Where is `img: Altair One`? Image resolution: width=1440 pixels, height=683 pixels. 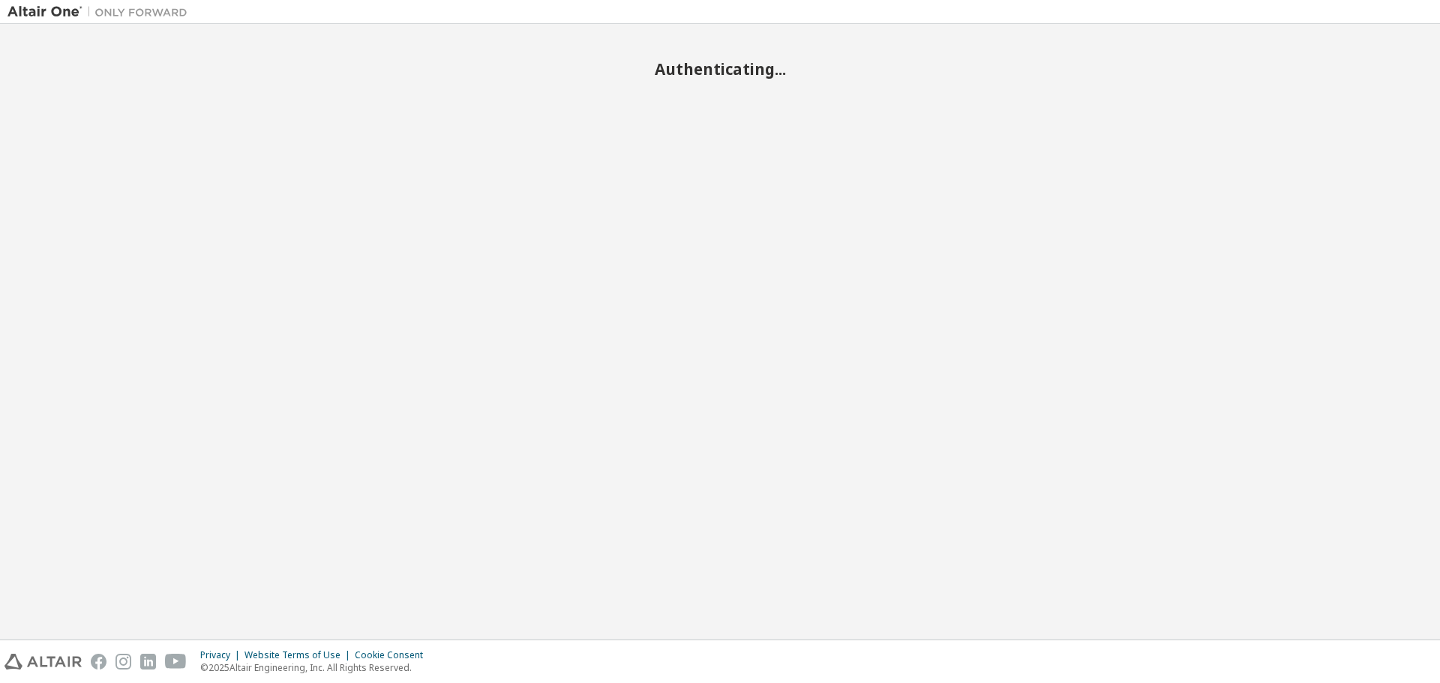 img: Altair One is located at coordinates (101, 12).